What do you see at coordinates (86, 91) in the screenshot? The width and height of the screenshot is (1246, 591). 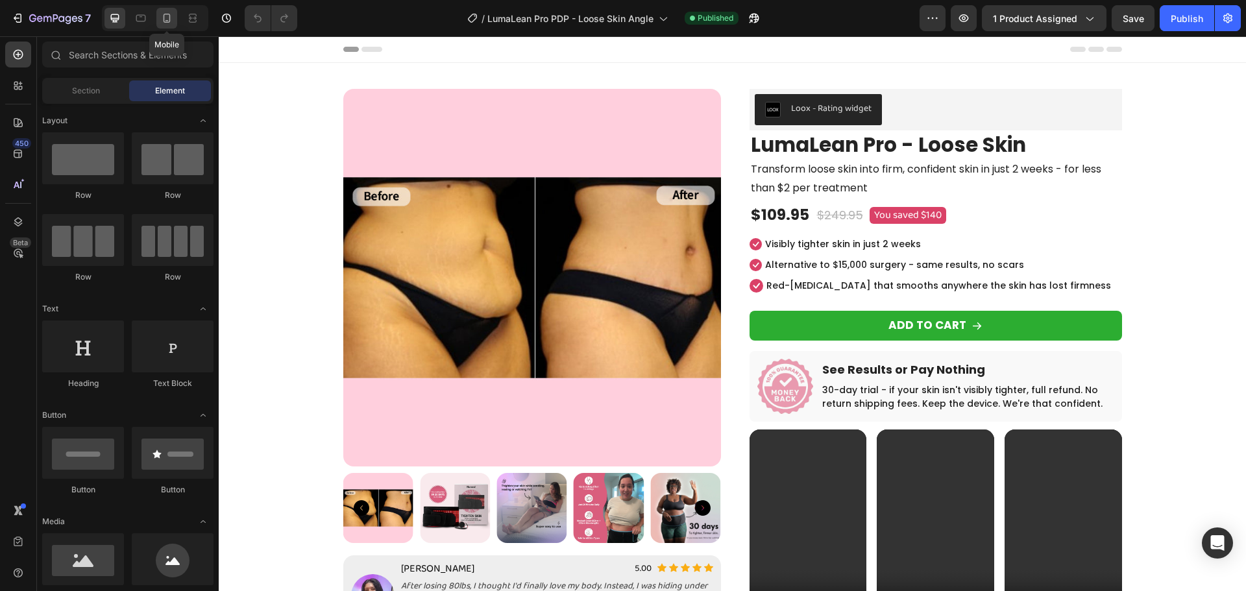 I see `span: Section` at bounding box center [86, 91].